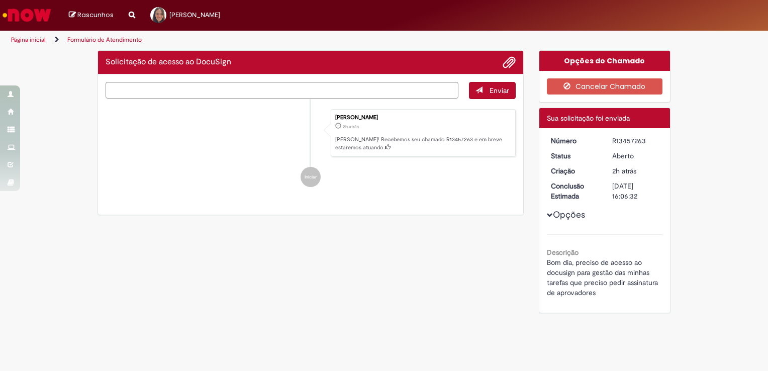 This screenshot has width=768, height=371. What do you see at coordinates (635, 171) in the screenshot?
I see `div: 28/08/2025 11:36:59` at bounding box center [635, 171].